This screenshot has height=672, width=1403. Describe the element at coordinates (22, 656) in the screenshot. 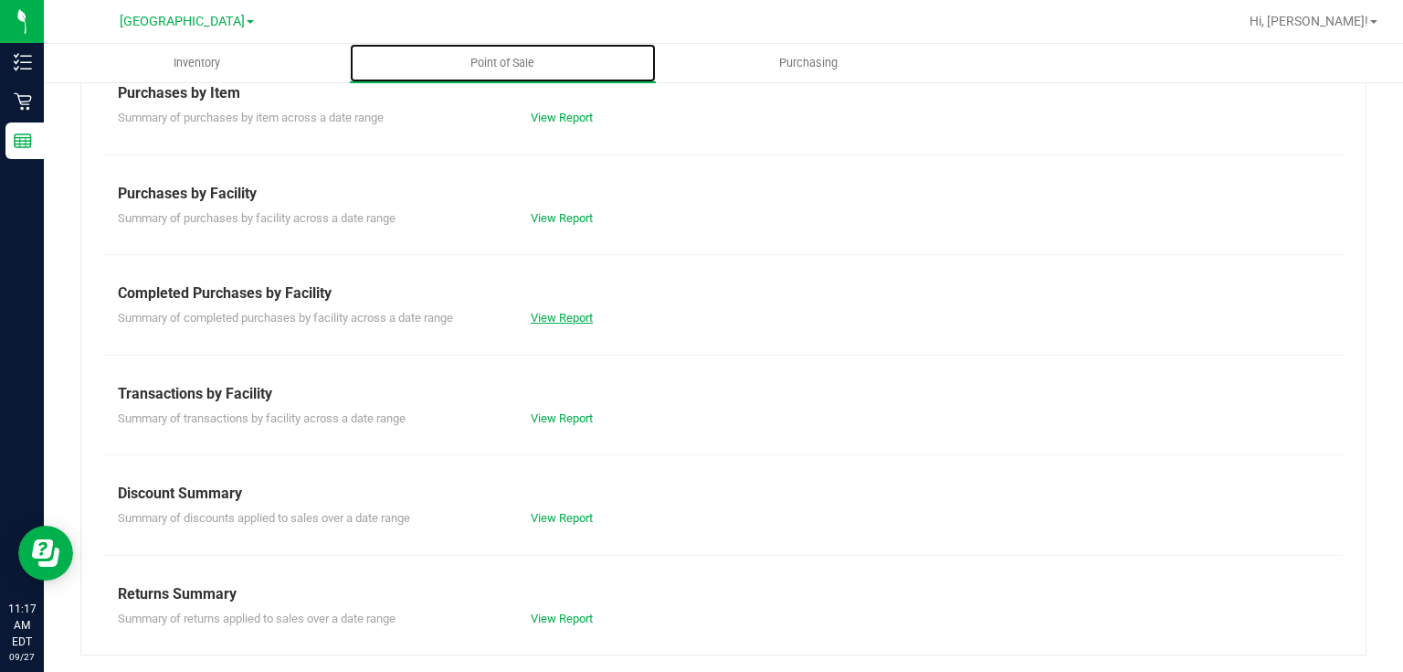

I see `p: 09/27` at that location.